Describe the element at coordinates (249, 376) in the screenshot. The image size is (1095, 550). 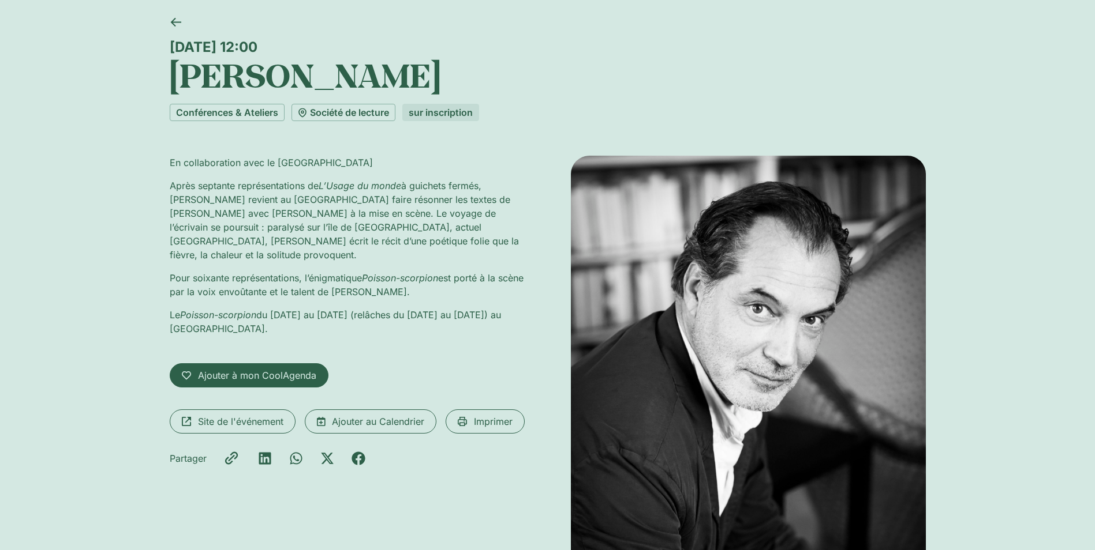
I see `a: Ajouter à mon CoolAgenda` at that location.